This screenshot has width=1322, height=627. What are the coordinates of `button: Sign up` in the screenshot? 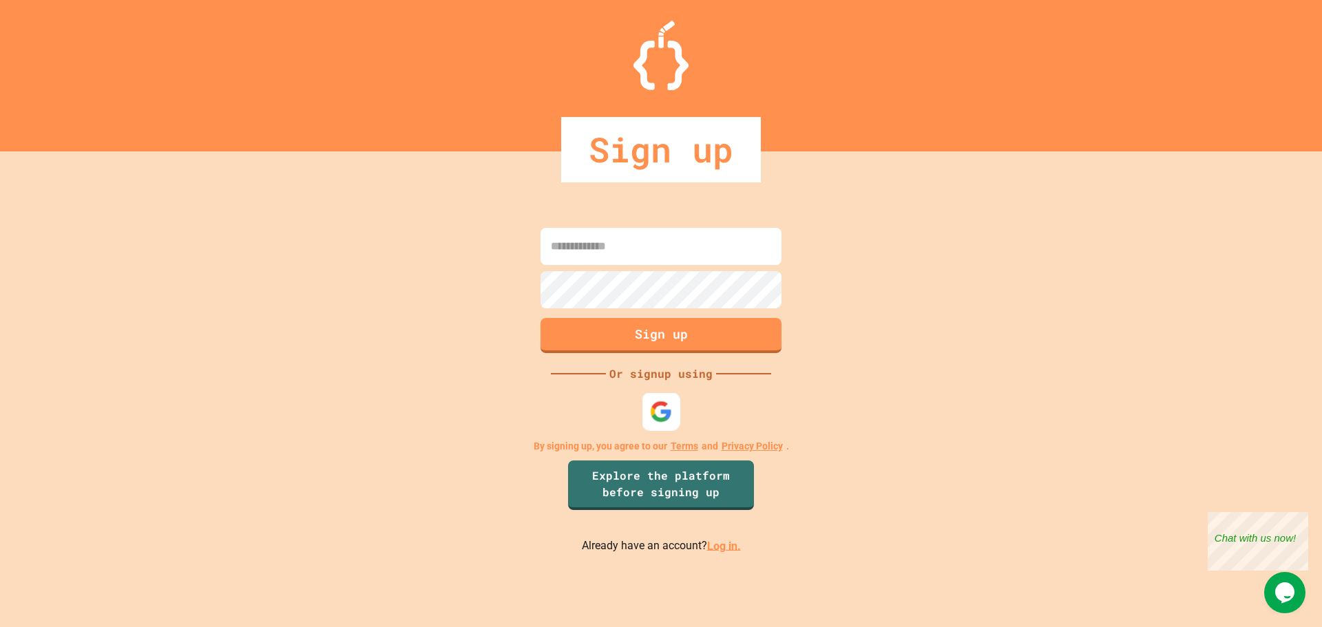 It's located at (661, 335).